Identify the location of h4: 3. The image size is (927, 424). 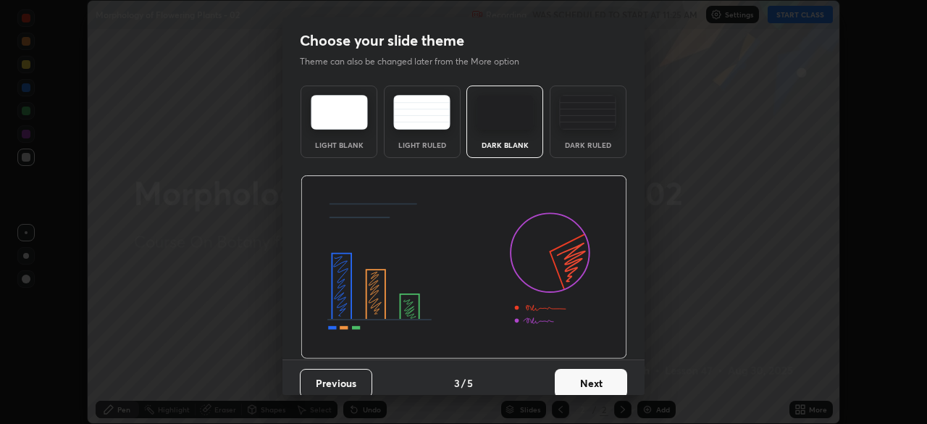
(457, 383).